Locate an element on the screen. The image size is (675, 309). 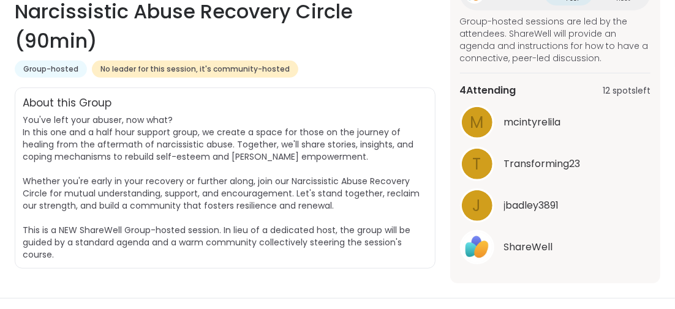
span: 12 spots left is located at coordinates (627, 90).